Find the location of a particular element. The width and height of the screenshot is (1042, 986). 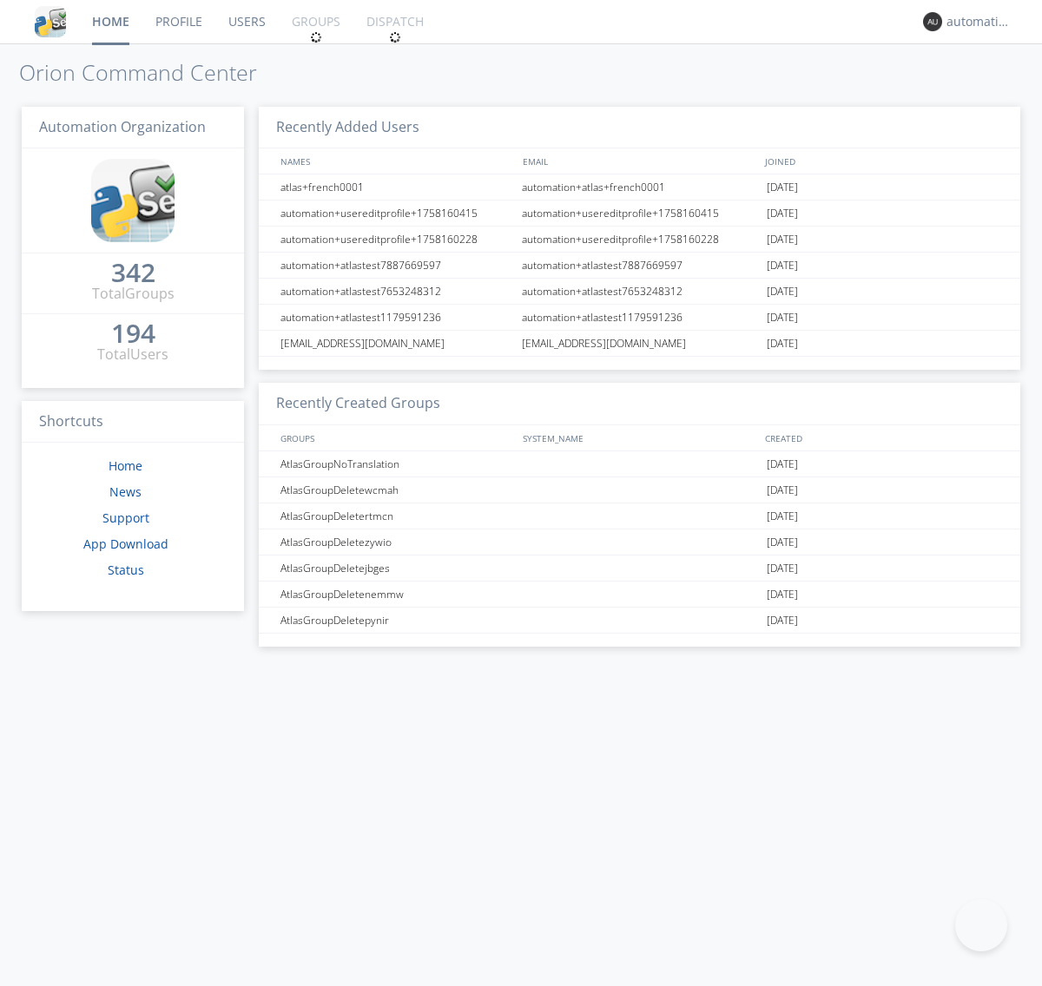

a: Home is located at coordinates (125, 465).